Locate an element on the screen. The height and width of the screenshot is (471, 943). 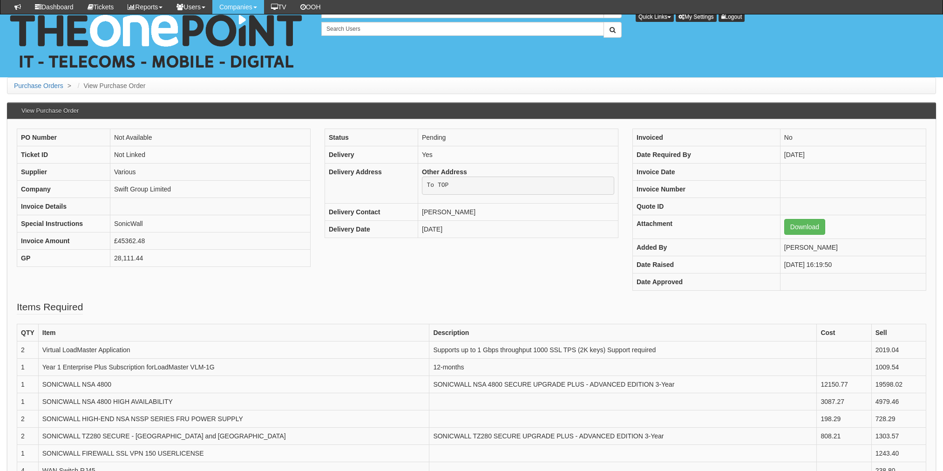
th: Delivery Date is located at coordinates (372, 229).